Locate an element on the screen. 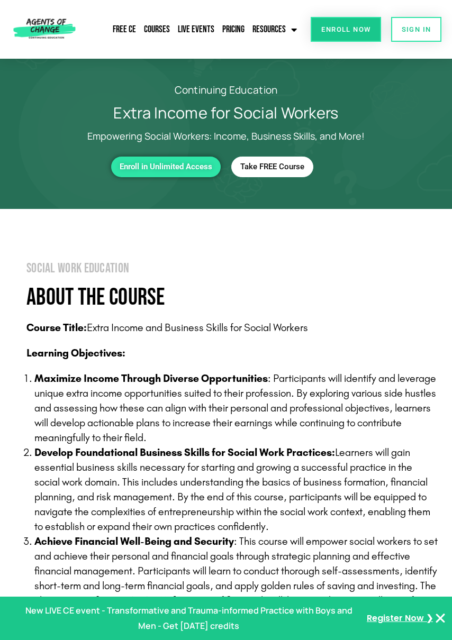 This screenshot has height=640, width=452. b: Course Title: is located at coordinates (57, 327).